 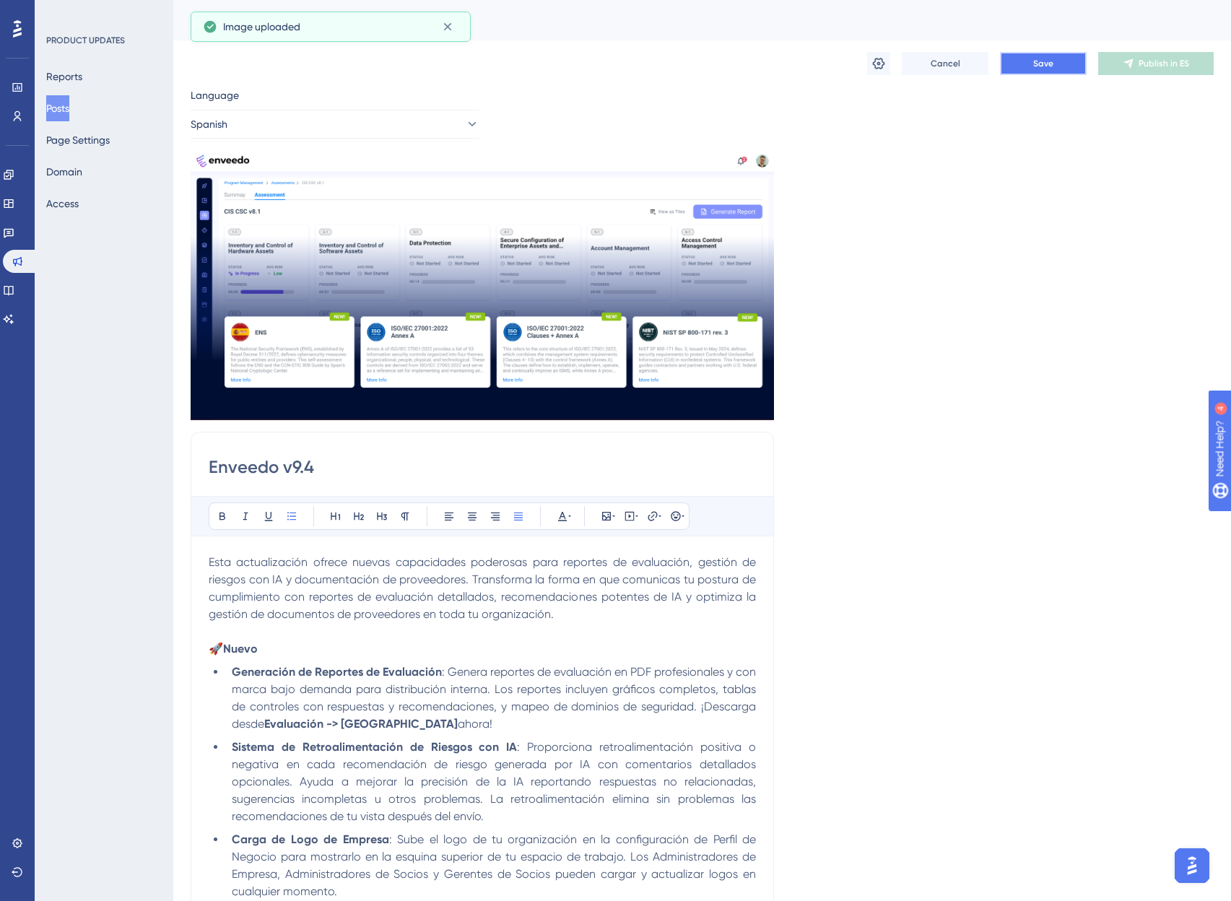 What do you see at coordinates (261, 27) in the screenshot?
I see `span: Image uploaded` at bounding box center [261, 27].